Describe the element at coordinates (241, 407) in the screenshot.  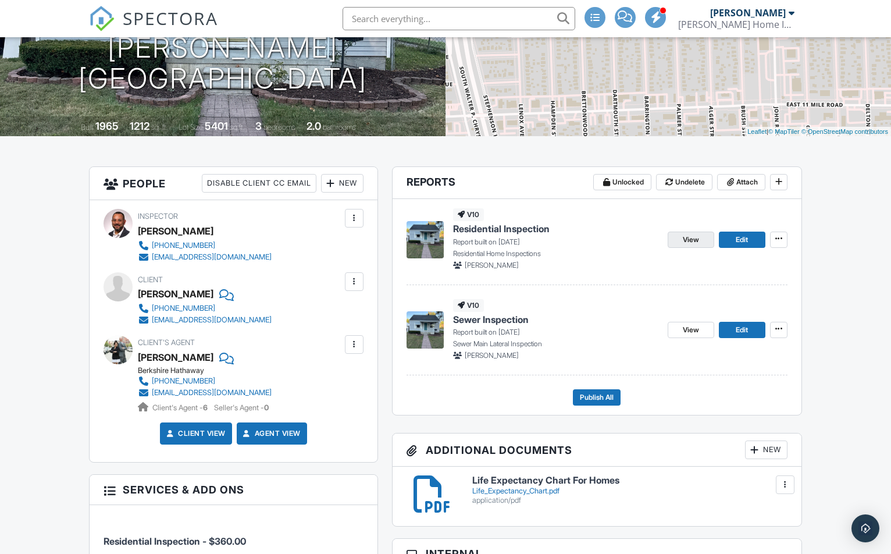
I see `span: Seller's Agent -` at that location.